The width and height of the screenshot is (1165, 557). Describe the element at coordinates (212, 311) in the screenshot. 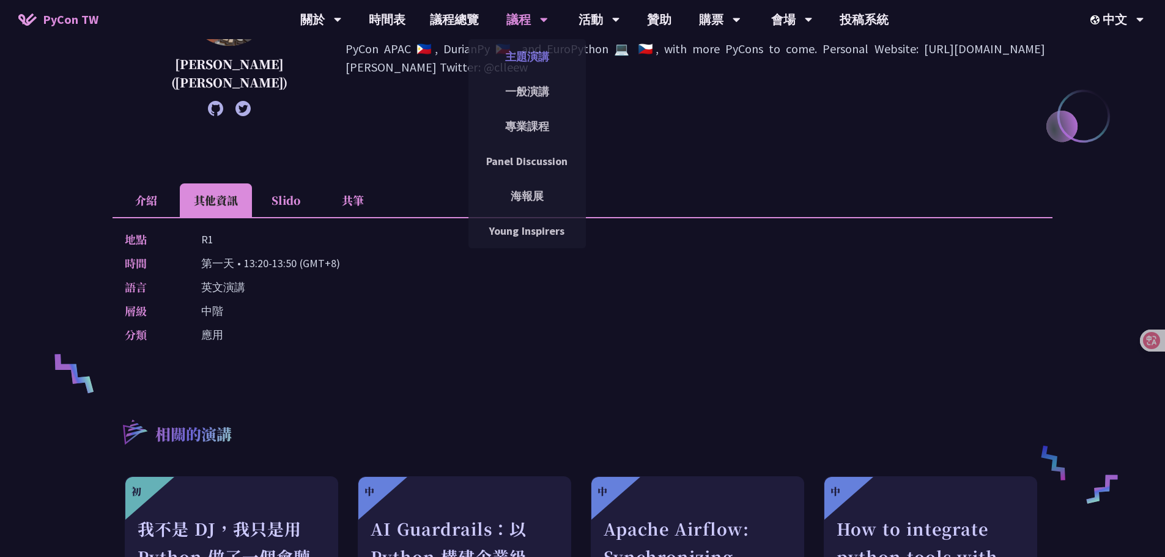

I see `p: 中階` at that location.